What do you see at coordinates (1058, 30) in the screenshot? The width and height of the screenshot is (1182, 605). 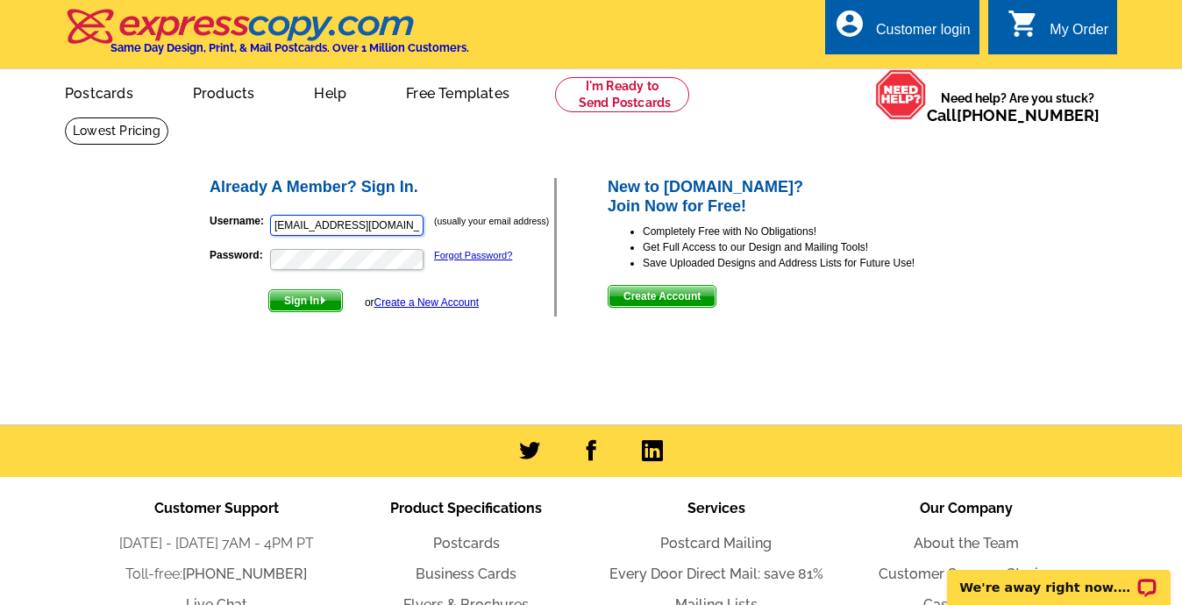 I see `a: shopping_cart My Order` at bounding box center [1058, 30].